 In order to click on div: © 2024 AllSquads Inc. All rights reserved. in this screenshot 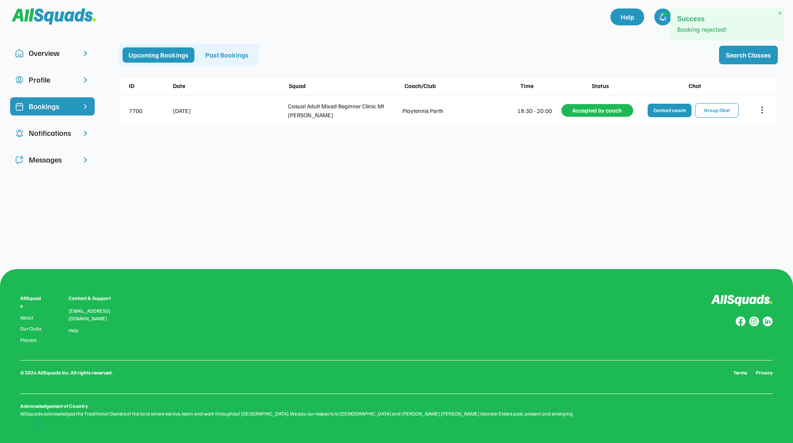, I will do `click(66, 373)`.